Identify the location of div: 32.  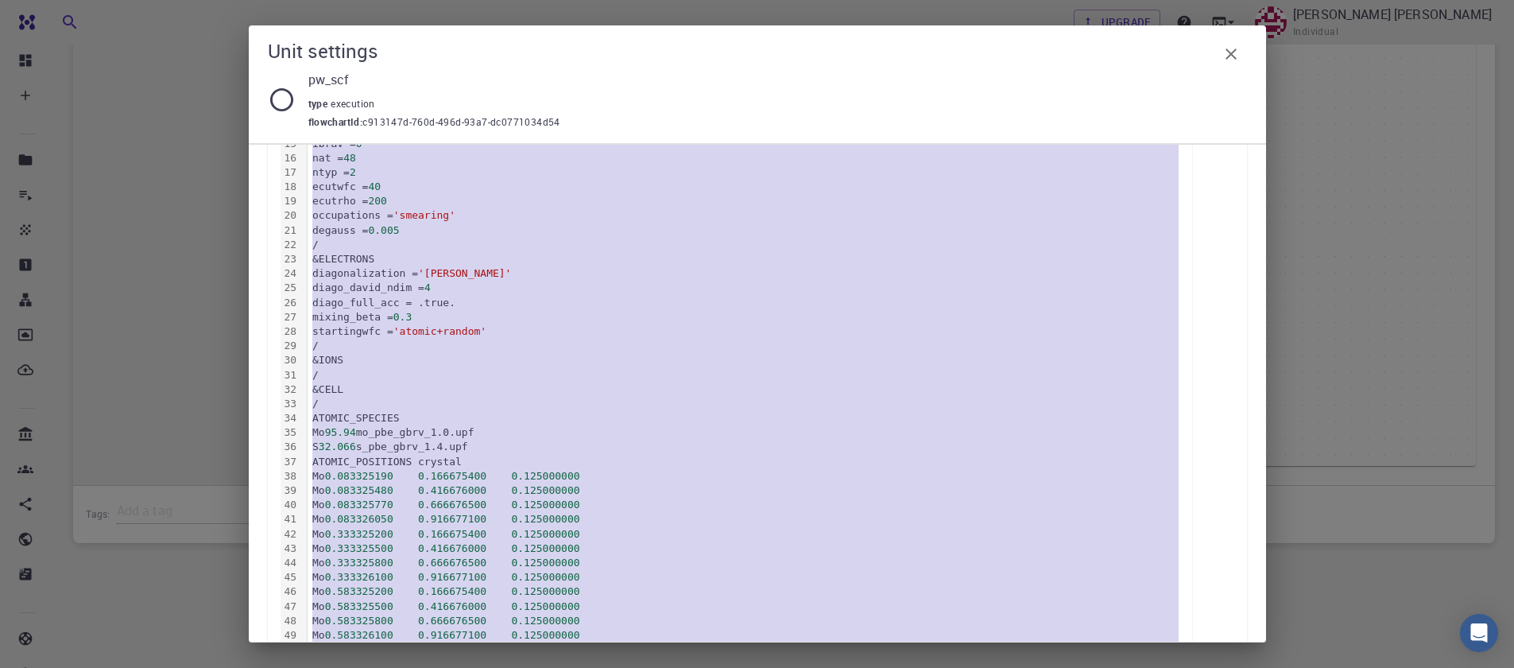
(290, 390).